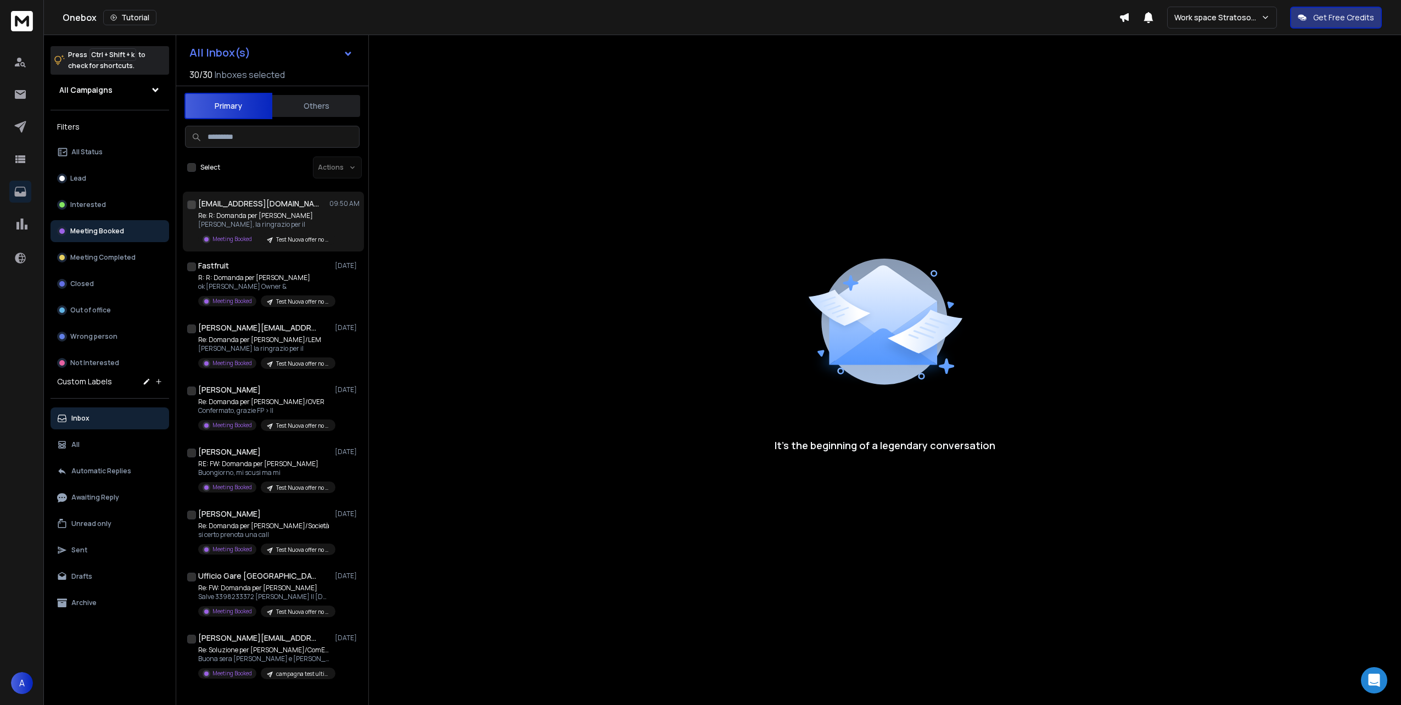 This screenshot has height=705, width=1401. Describe the element at coordinates (885, 445) in the screenshot. I see `p: It’s the beginning of a legendary conversation` at that location.